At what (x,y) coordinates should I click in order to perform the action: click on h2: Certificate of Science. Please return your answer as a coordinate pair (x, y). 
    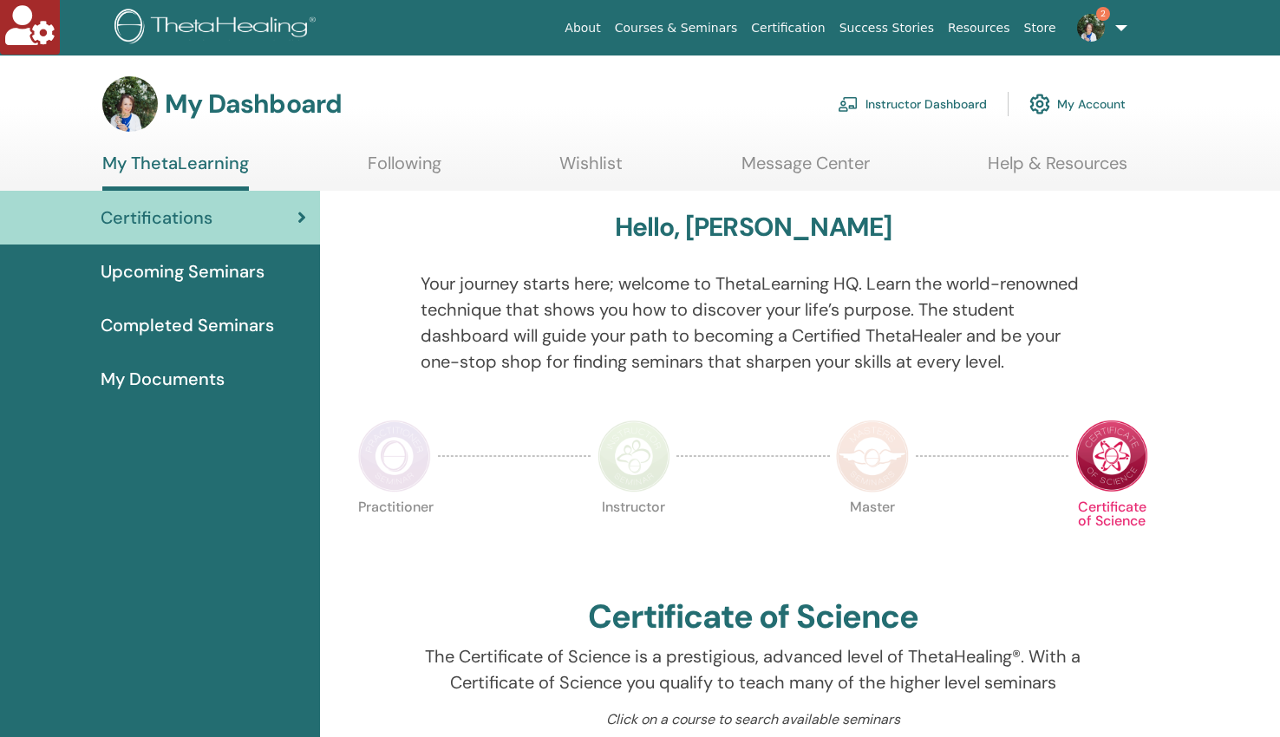
    Looking at the image, I should click on (754, 618).